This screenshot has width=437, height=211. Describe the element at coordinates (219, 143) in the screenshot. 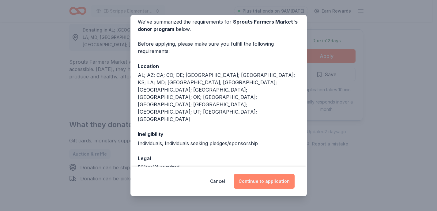

I see `div: Individuals; Individuals seeking pledges/sponsorship` at that location.